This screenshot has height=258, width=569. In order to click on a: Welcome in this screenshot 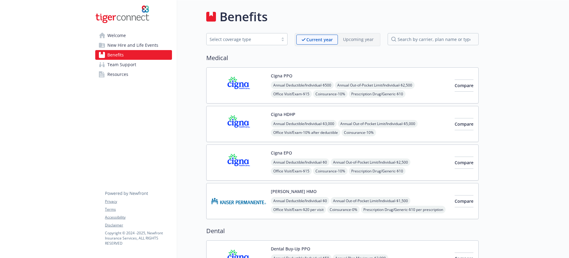, I will do `click(133, 35)`.